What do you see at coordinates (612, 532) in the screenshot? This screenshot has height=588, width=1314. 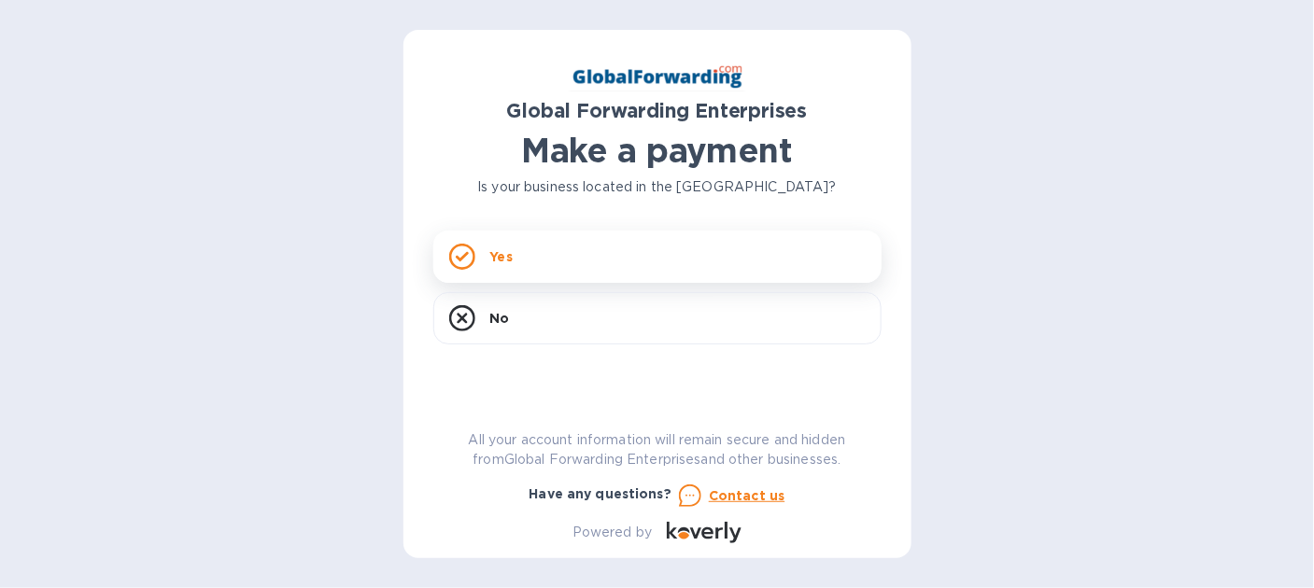 I see `p: Powered by` at bounding box center [612, 532].